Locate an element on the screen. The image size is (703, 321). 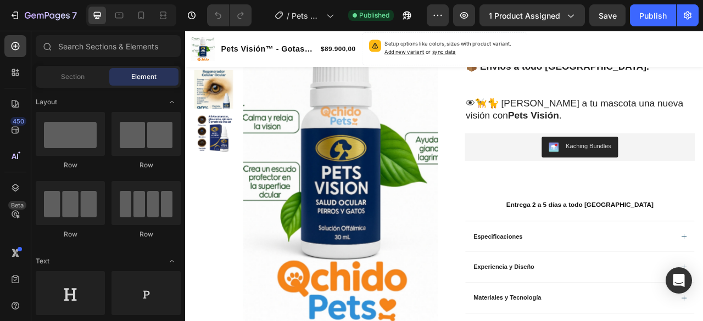
span: sync data is located at coordinates (328, 26).